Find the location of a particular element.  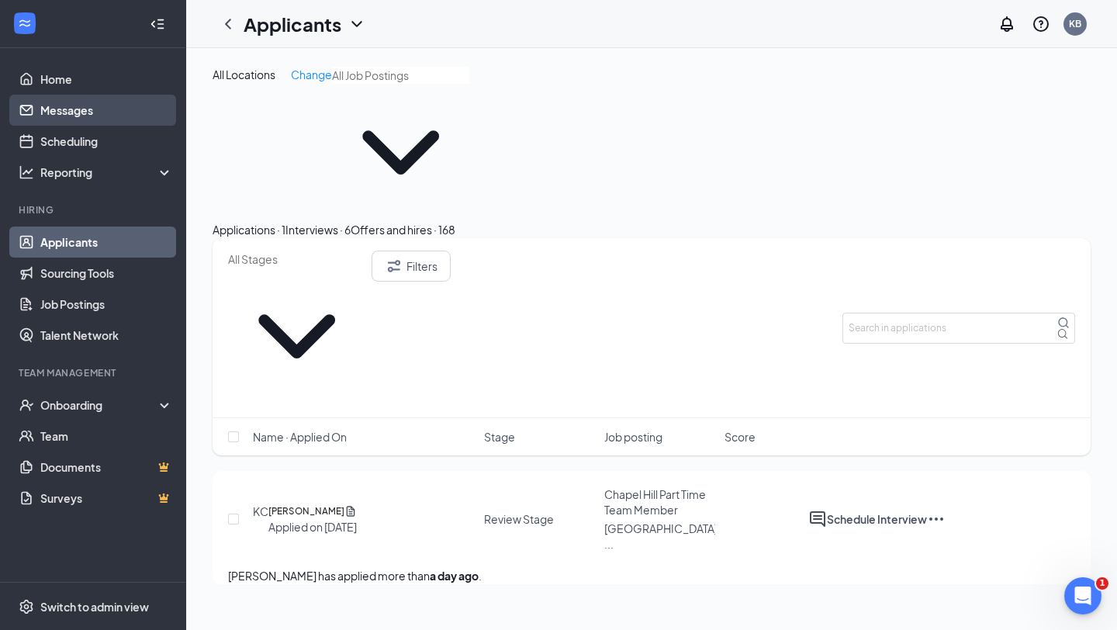

div: Reporting is located at coordinates (107, 172).